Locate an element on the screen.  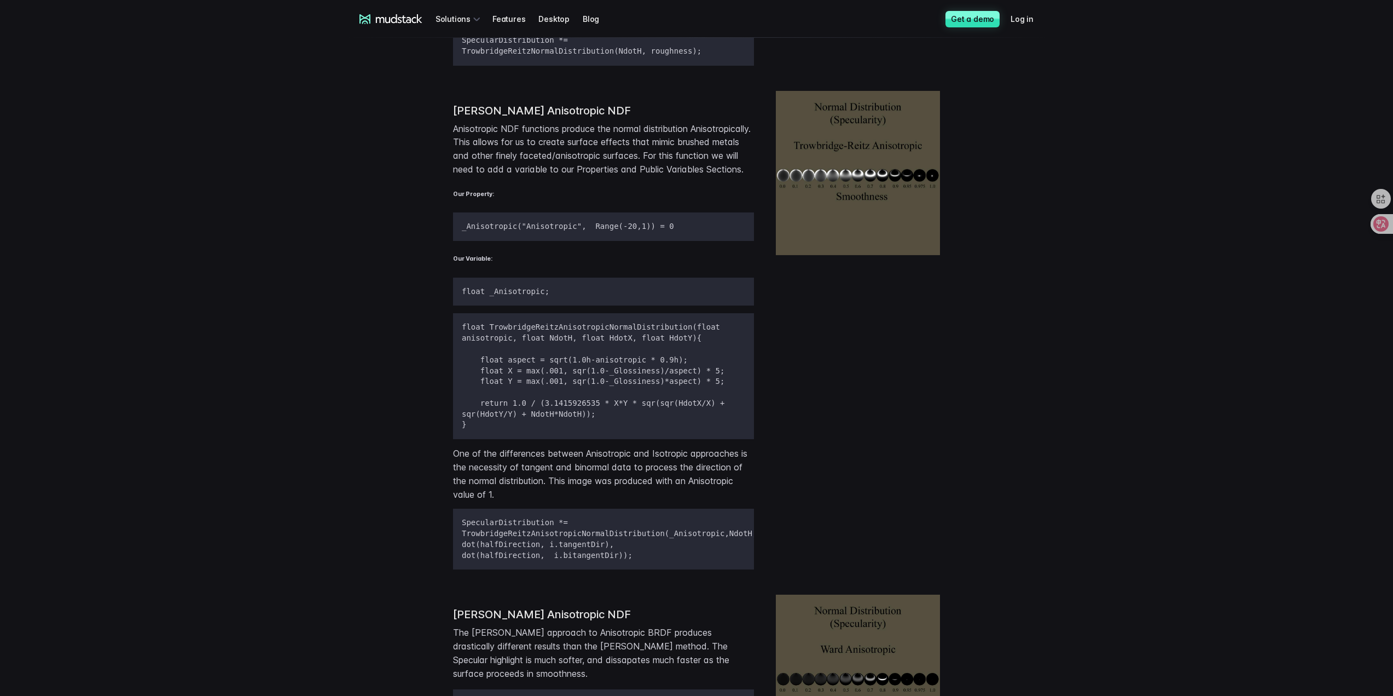
div: Solutions is located at coordinates (460, 19).